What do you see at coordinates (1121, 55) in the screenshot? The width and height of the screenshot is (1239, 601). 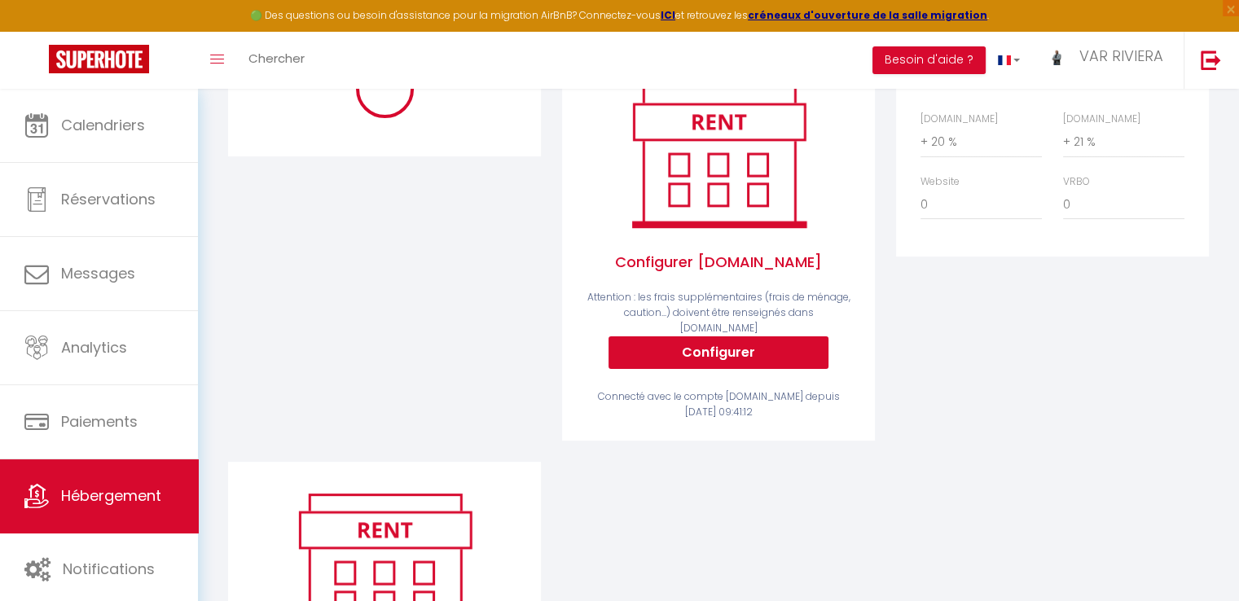 I see `span: VAR RIVIERA` at bounding box center [1121, 55].